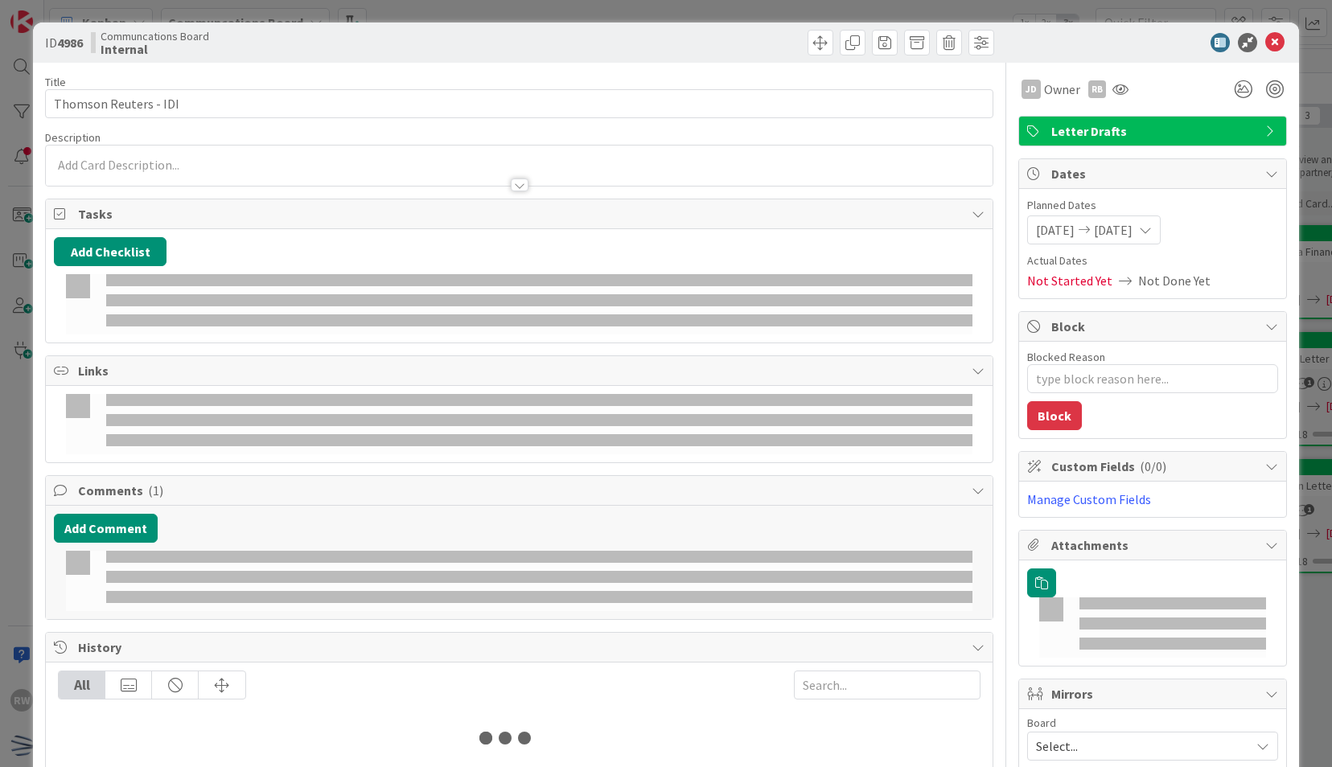 This screenshot has width=1332, height=767. I want to click on a: Manage Custom Fields, so click(1089, 499).